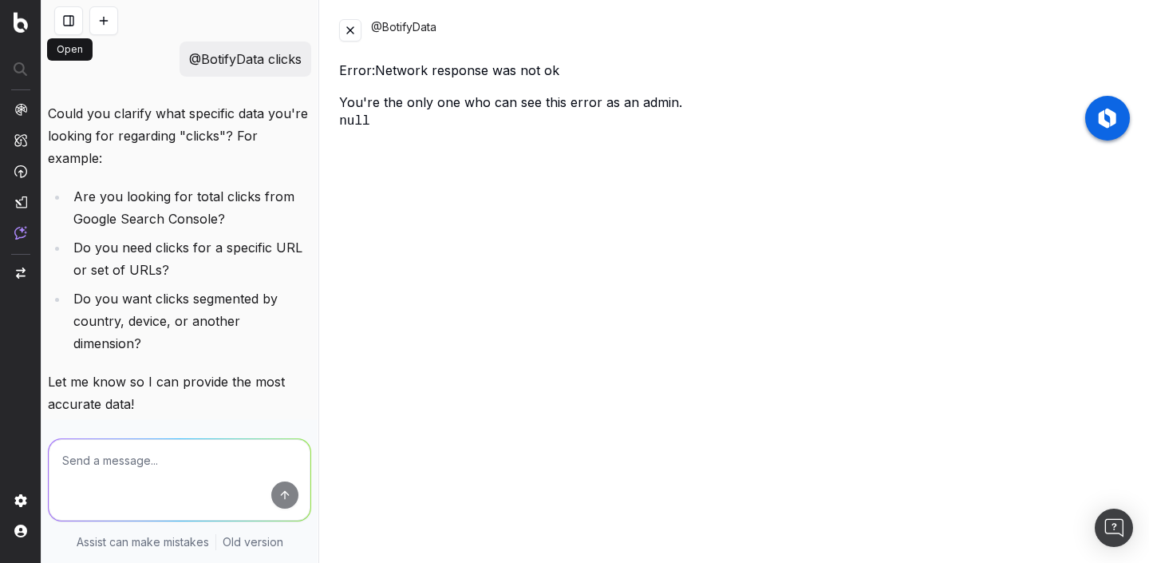 Image resolution: width=1149 pixels, height=563 pixels. What do you see at coordinates (245, 59) in the screenshot?
I see `p: @BotifyData clicks` at bounding box center [245, 59].